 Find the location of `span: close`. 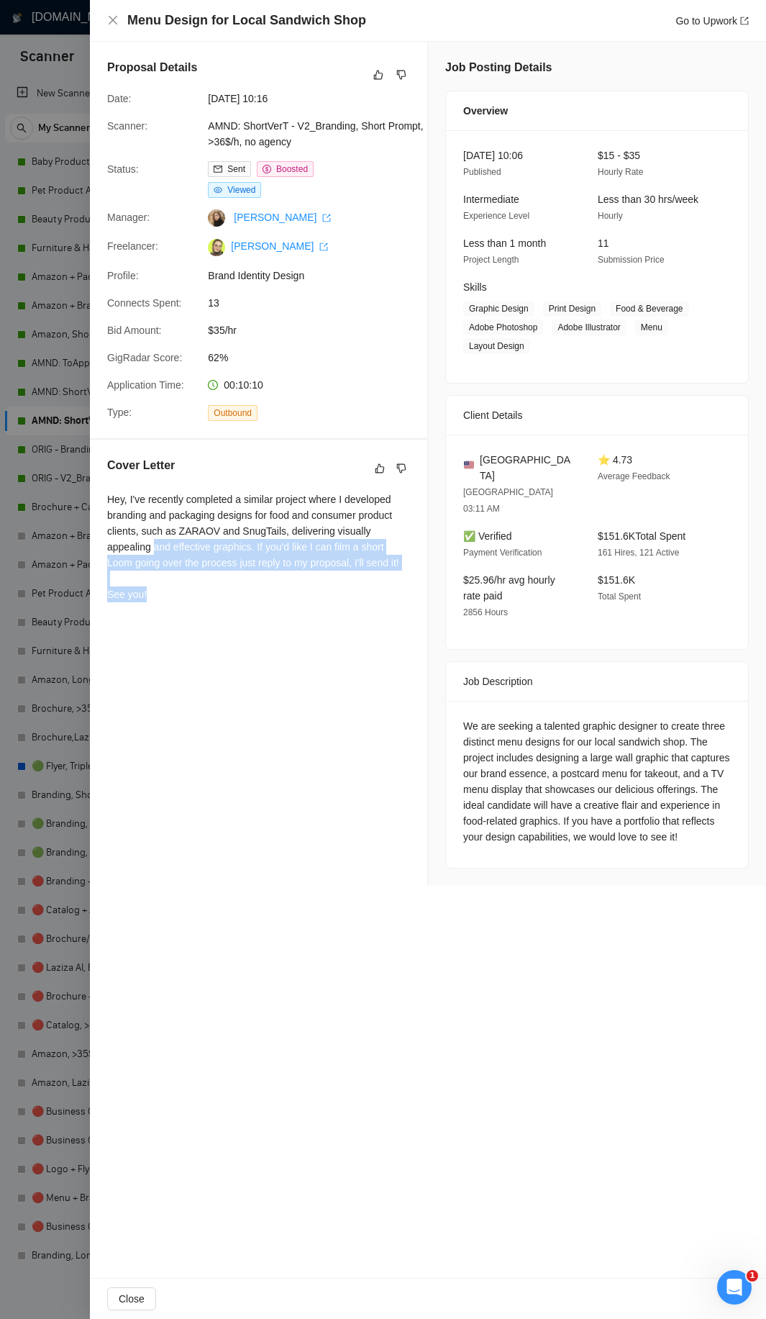

span: close is located at coordinates (113, 20).